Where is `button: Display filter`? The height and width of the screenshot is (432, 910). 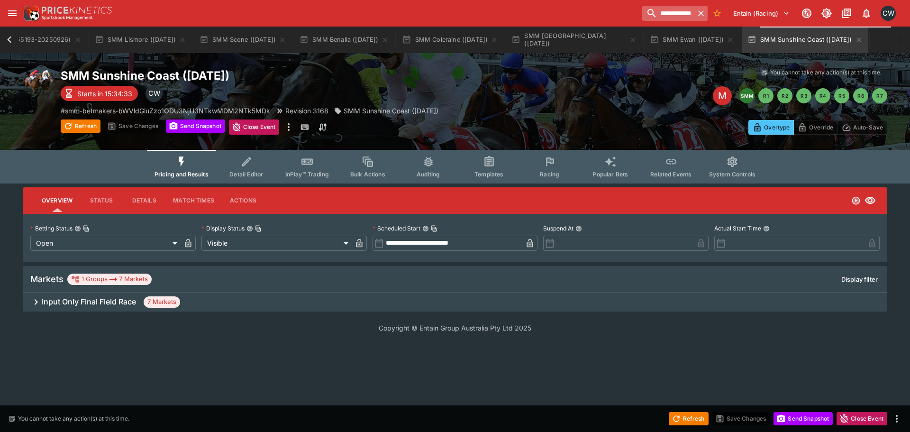
button: Display filter is located at coordinates (859, 279).